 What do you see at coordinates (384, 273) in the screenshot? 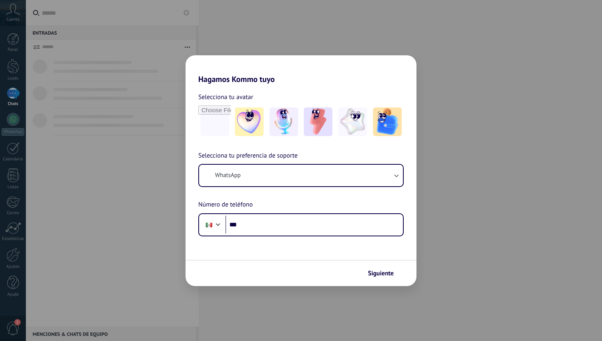
I see `button: Siguiente` at bounding box center [384, 273].